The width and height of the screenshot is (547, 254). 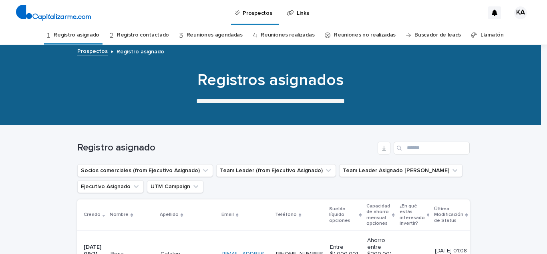 What do you see at coordinates (378, 215) in the screenshot?
I see `p: Capacidad de ahorro mensual opciones` at bounding box center [378, 215].